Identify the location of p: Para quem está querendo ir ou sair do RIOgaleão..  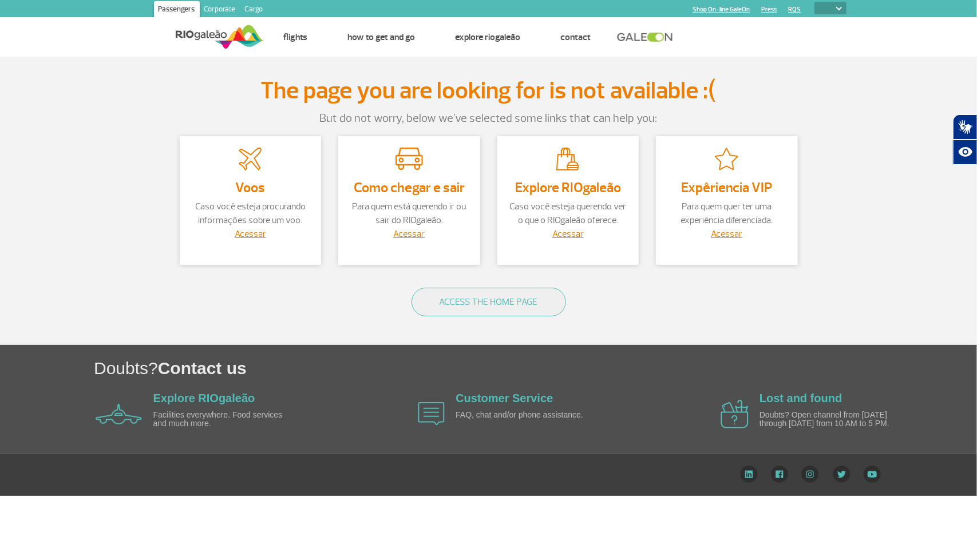
(409, 213).